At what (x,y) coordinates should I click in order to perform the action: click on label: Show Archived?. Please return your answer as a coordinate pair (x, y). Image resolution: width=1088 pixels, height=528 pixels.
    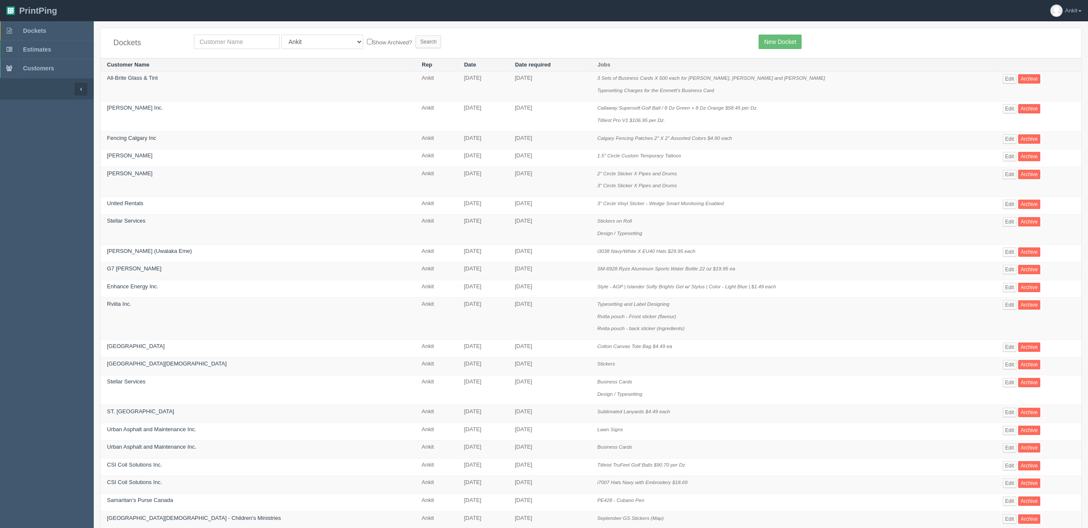
    Looking at the image, I should click on (390, 42).